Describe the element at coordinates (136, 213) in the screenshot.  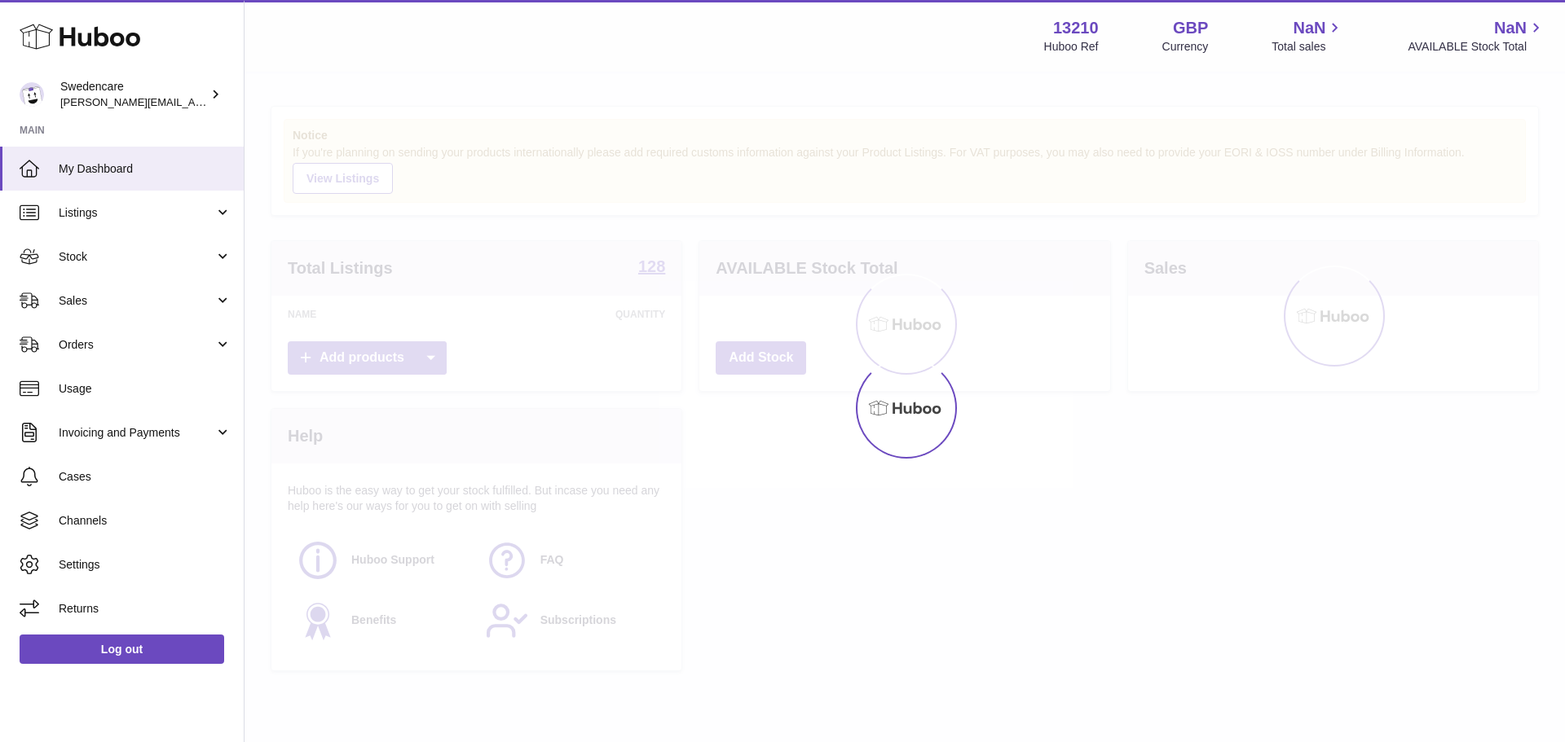
I see `span: Listings` at that location.